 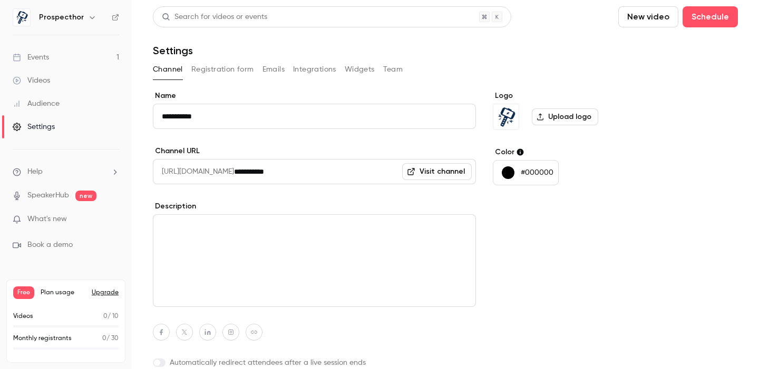 What do you see at coordinates (314, 151) in the screenshot?
I see `label: Channel URL` at bounding box center [314, 151].